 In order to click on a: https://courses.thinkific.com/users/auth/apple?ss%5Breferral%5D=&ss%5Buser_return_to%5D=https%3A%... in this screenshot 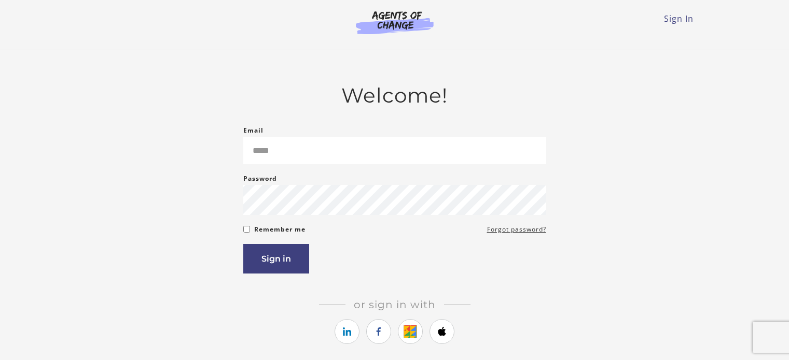, I will do `click(442, 332)`.